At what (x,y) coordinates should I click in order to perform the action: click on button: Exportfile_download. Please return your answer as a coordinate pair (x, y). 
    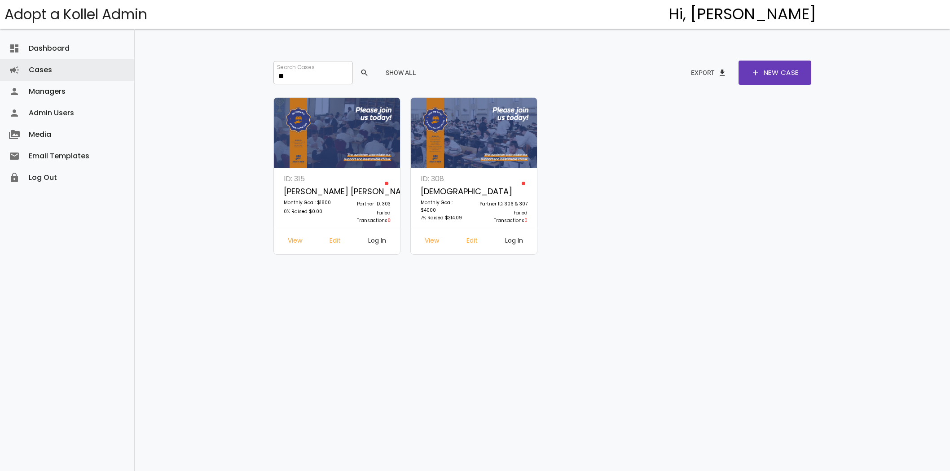
    Looking at the image, I should click on (709, 73).